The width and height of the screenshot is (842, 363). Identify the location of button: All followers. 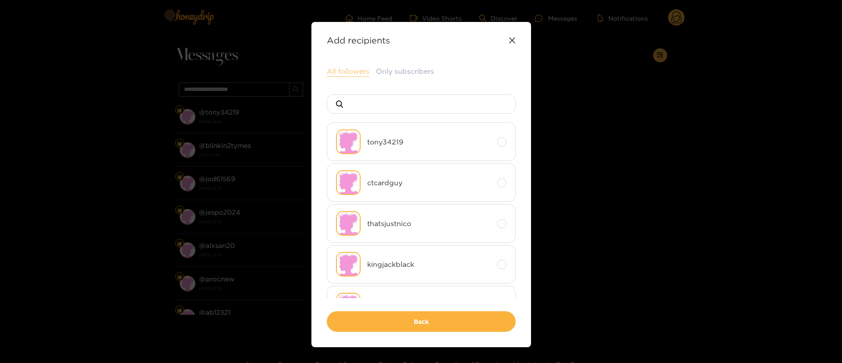
(348, 72).